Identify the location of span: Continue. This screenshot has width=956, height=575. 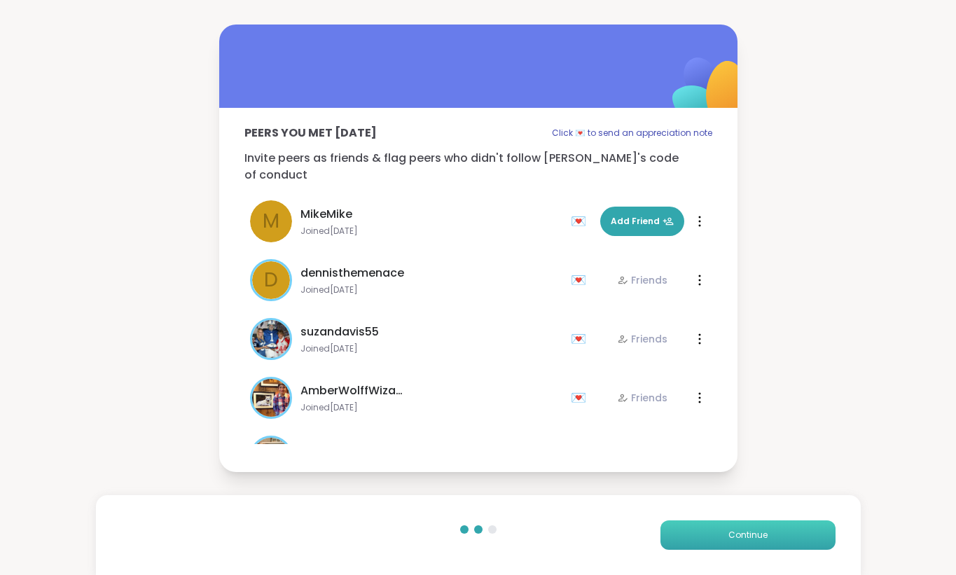
(748, 535).